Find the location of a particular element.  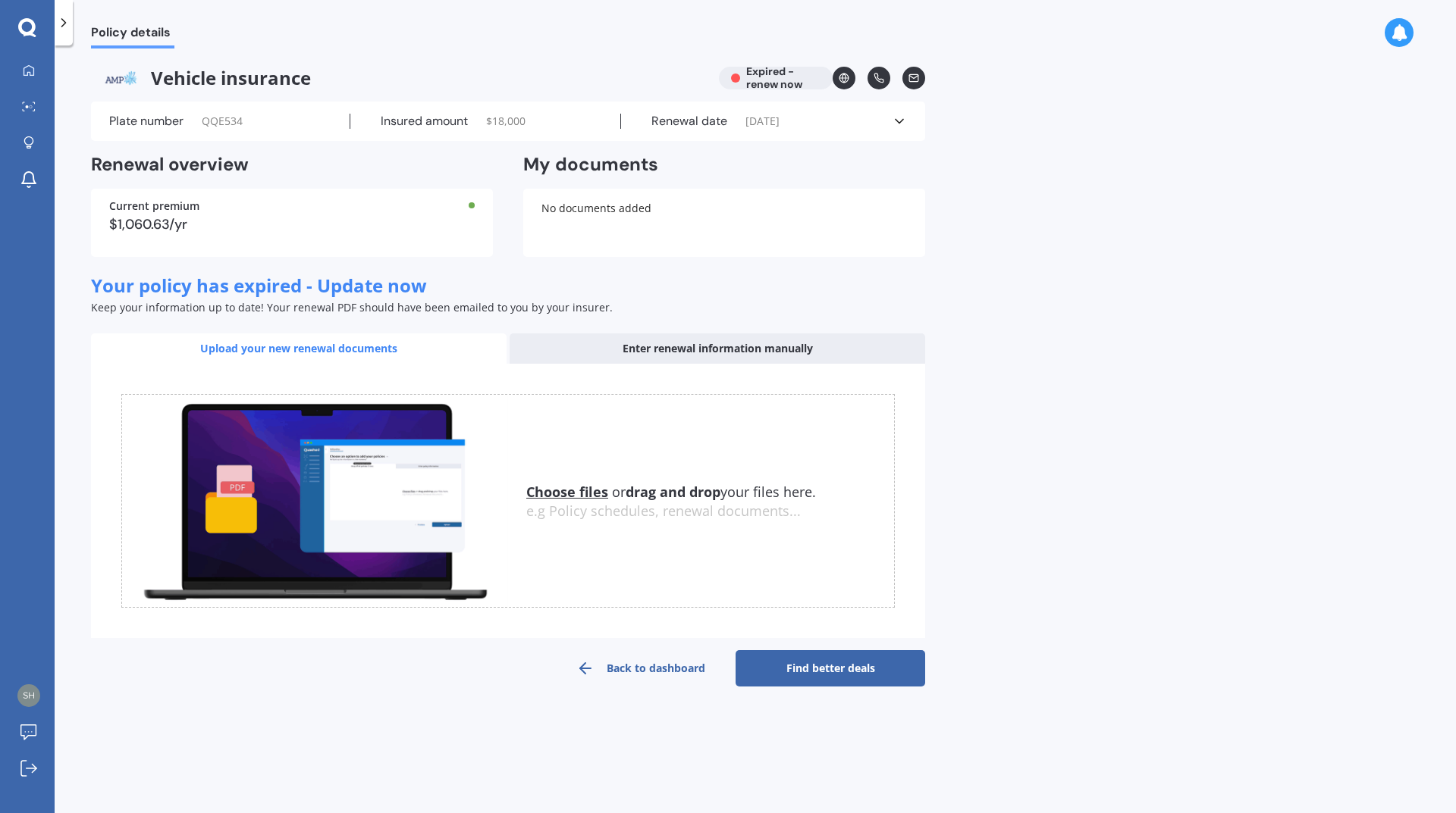

span: QQE534 is located at coordinates (222, 121).